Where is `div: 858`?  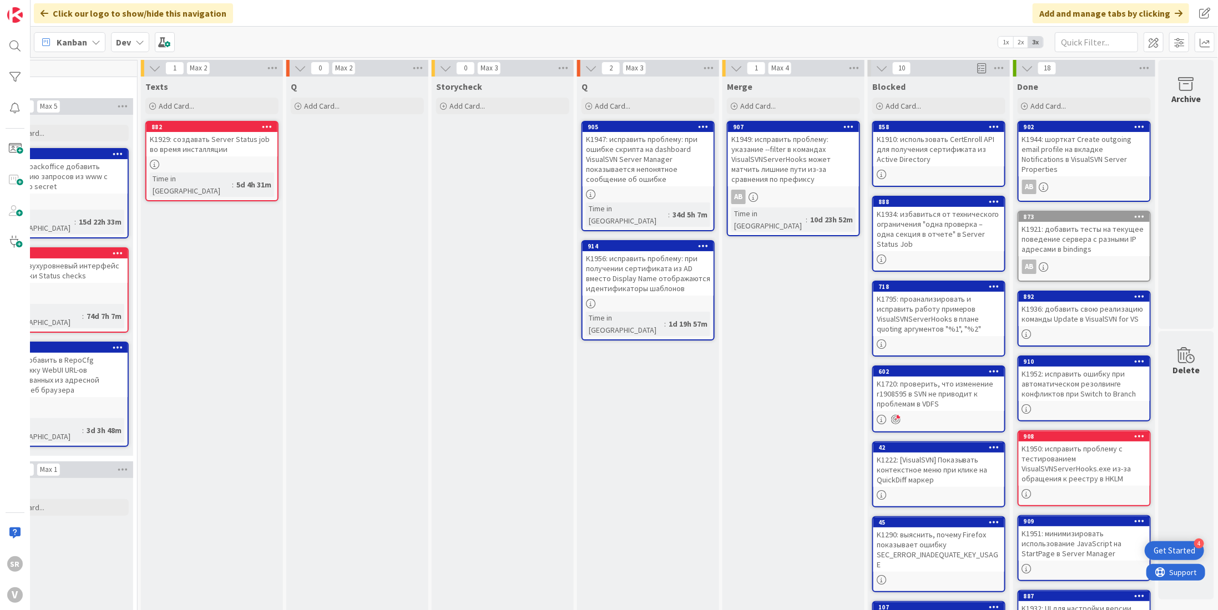 div: 858 is located at coordinates (941, 127).